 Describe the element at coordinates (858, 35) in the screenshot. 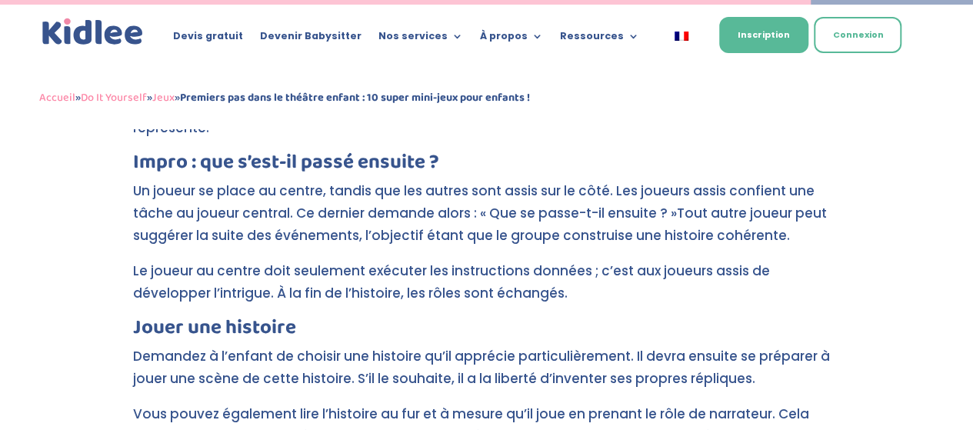

I see `a: Connexion` at that location.